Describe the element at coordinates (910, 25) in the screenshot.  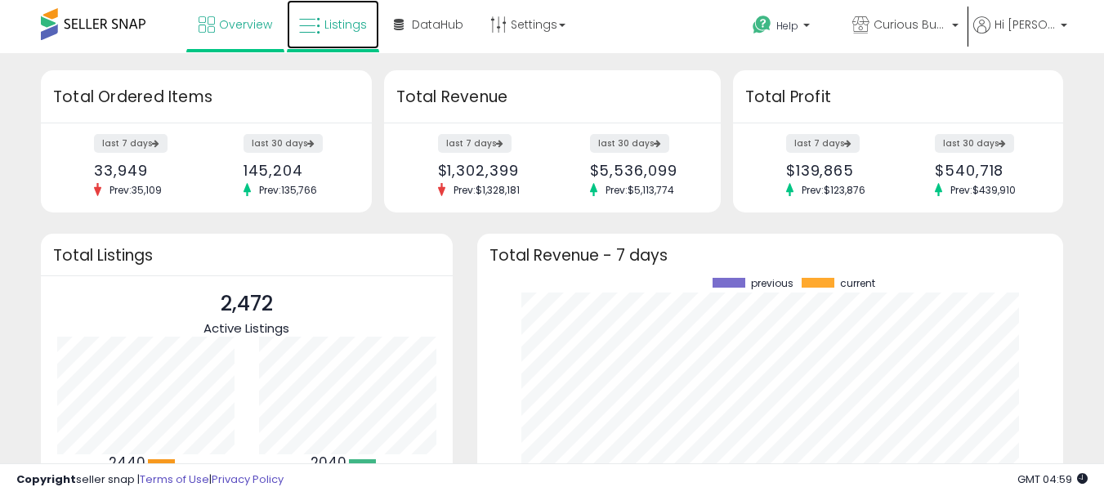
I see `span: Curious Buy Nature` at that location.